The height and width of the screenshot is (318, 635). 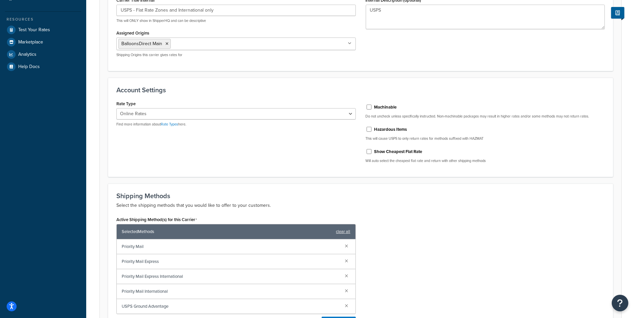 What do you see at coordinates (231, 246) in the screenshot?
I see `span: Priority Mail` at bounding box center [231, 246].